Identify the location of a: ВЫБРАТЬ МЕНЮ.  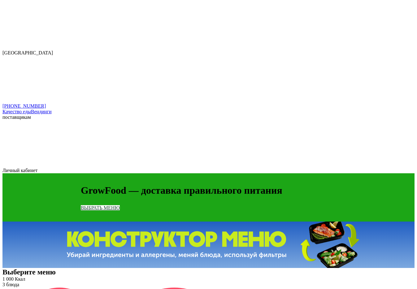
(100, 208).